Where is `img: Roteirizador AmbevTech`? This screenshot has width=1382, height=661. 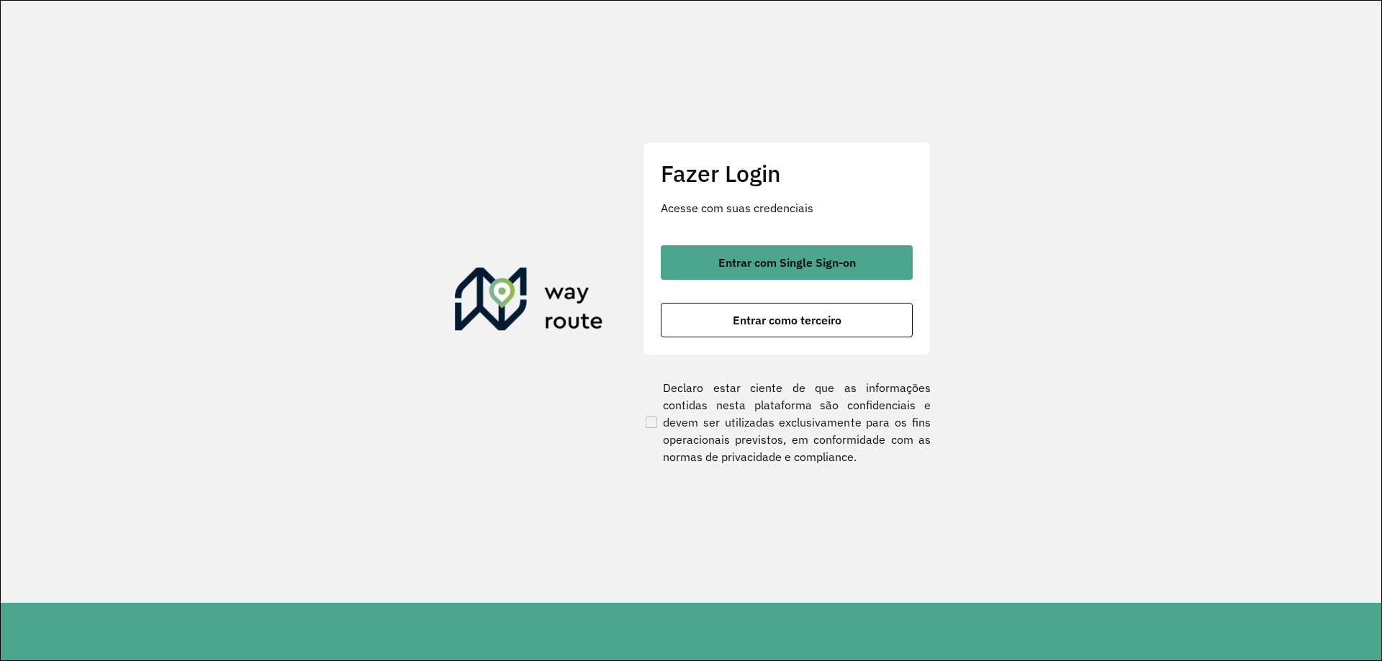 img: Roteirizador AmbevTech is located at coordinates (529, 302).